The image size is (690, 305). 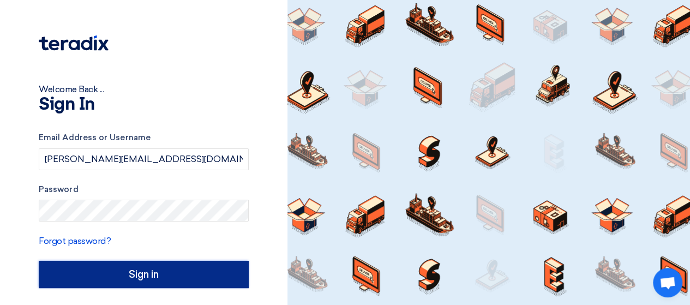 What do you see at coordinates (144, 105) in the screenshot?
I see `h1: Sign In` at bounding box center [144, 105].